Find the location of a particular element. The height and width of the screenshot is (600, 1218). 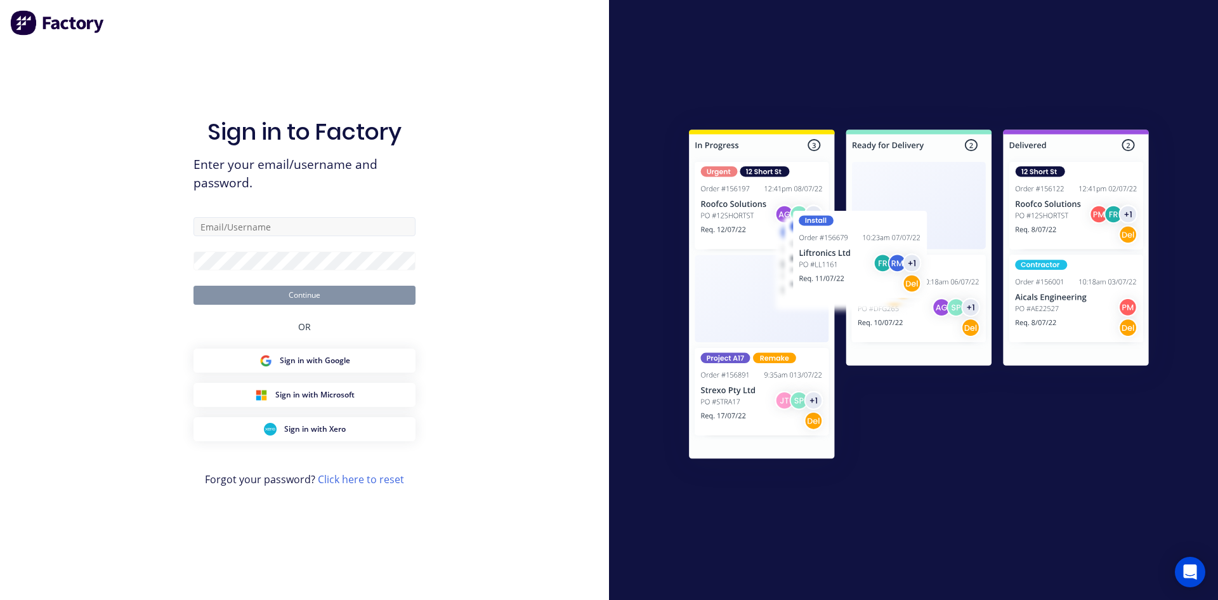

span: Enter your email/username and password. is located at coordinates (305, 174).